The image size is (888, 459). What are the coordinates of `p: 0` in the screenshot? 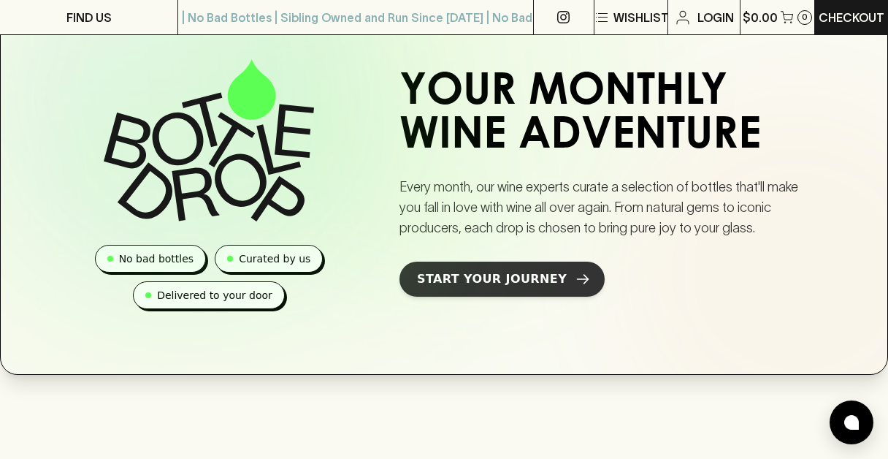 It's located at (805, 17).